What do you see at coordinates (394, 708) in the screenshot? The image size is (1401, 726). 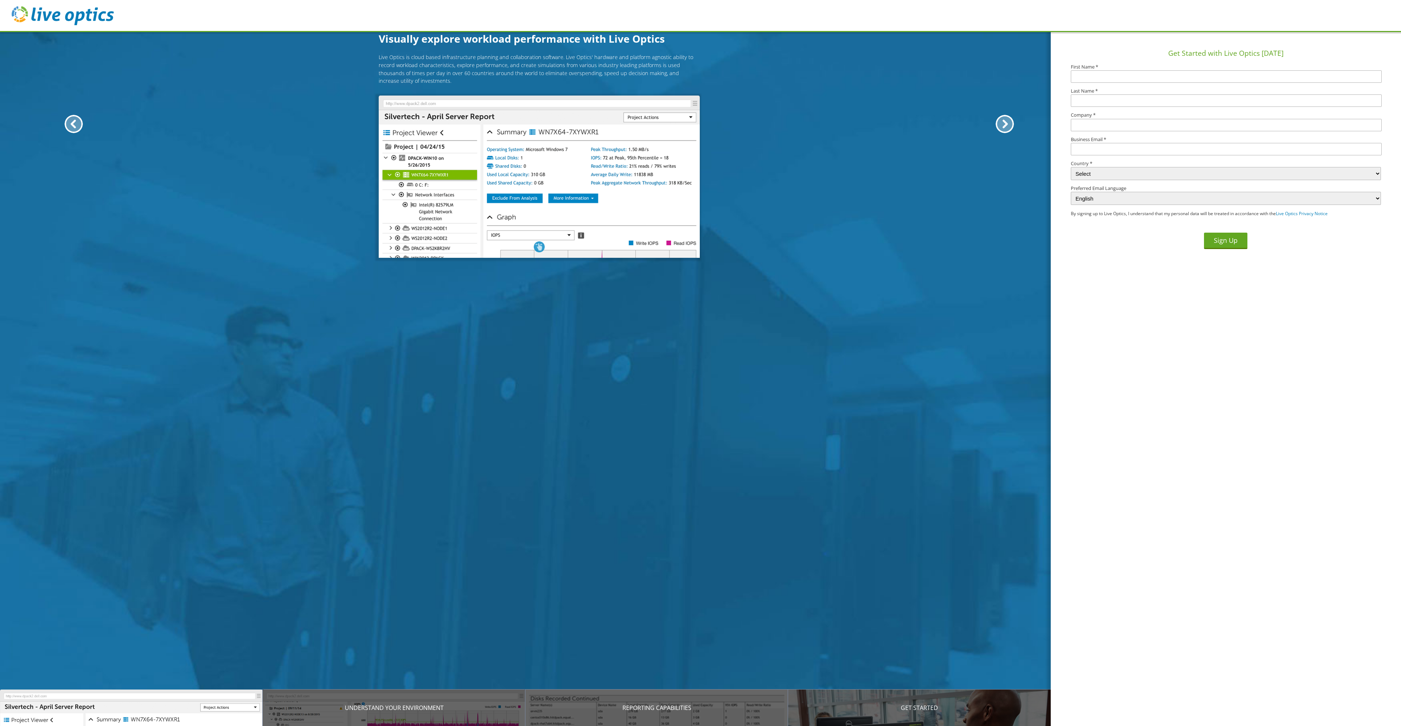 I see `p: Understand your environment` at bounding box center [394, 708].